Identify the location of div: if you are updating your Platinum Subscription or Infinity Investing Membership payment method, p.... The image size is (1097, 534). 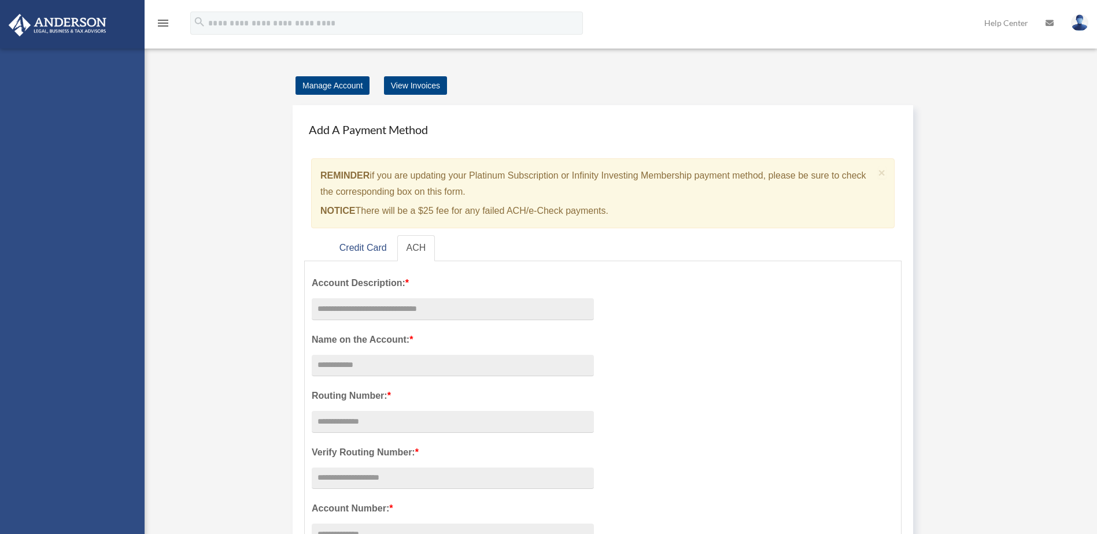
(602, 193).